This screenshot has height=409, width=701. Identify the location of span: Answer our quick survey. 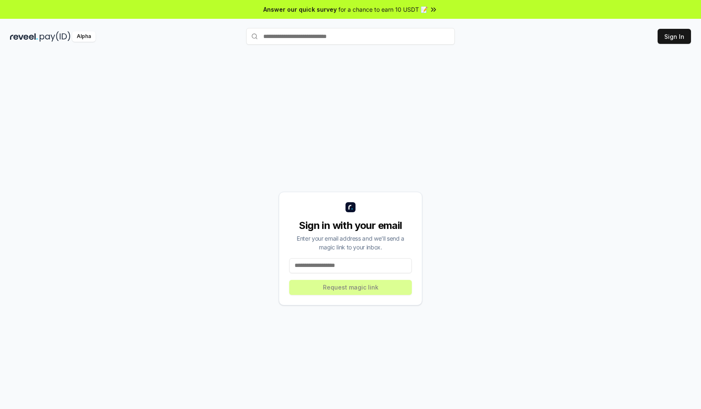
(300, 9).